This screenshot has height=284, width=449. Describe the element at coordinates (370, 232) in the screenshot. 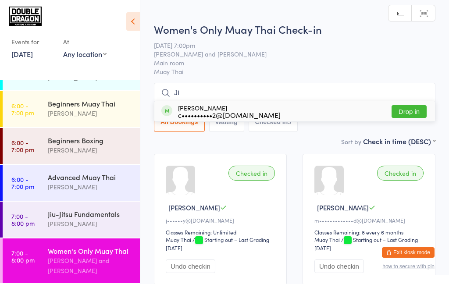

I see `div: Classes Remaining: 8 every 6 months` at that location.